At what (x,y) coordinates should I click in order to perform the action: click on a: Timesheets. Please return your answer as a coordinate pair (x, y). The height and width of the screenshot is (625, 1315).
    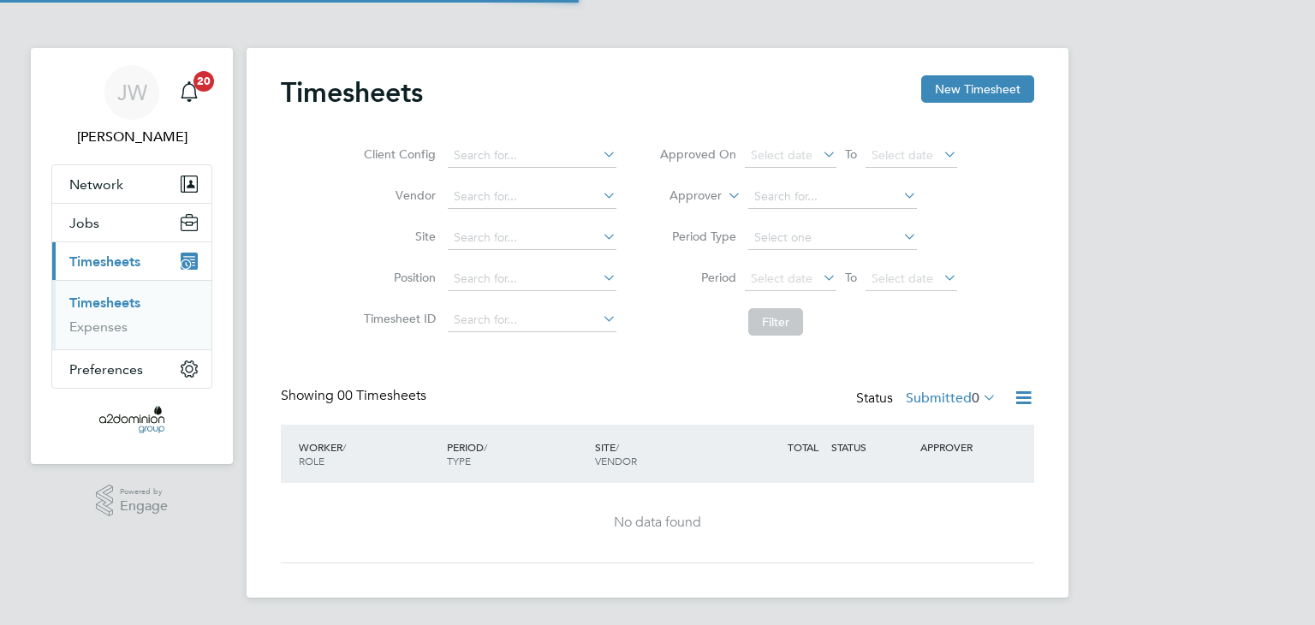
    Looking at the image, I should click on (104, 302).